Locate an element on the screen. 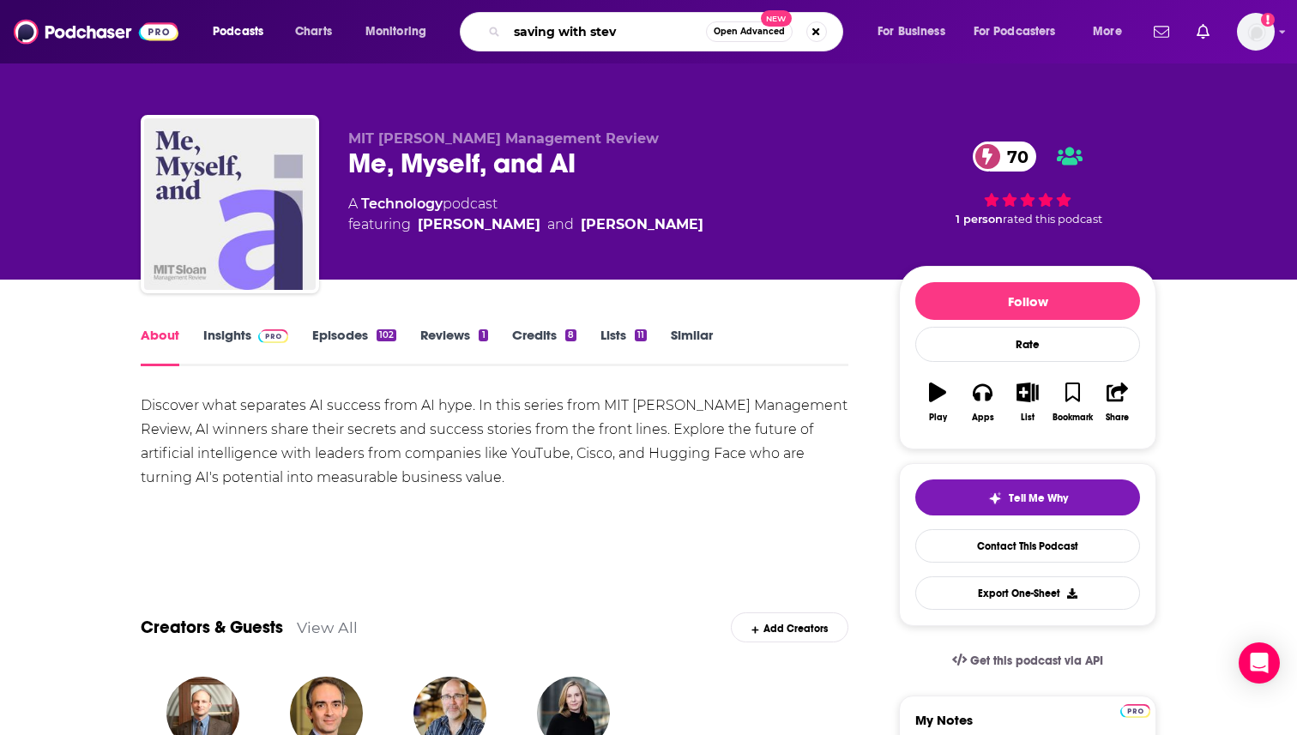 The image size is (1297, 735). div: Add Creators is located at coordinates (789, 627).